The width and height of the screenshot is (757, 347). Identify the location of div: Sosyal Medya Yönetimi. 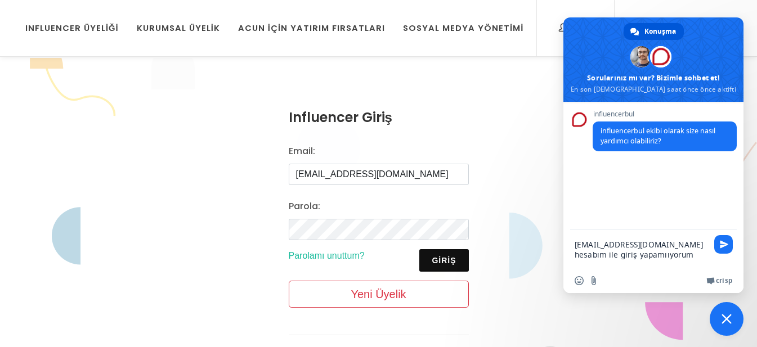
(463, 28).